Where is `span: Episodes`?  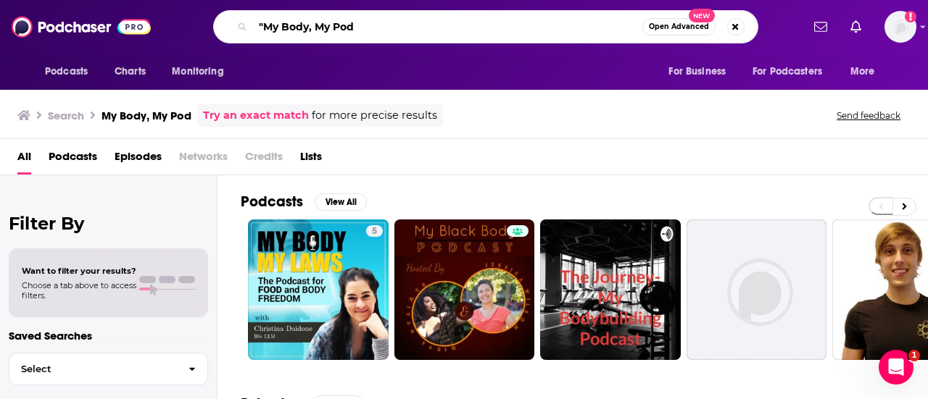 span: Episodes is located at coordinates (138, 159).